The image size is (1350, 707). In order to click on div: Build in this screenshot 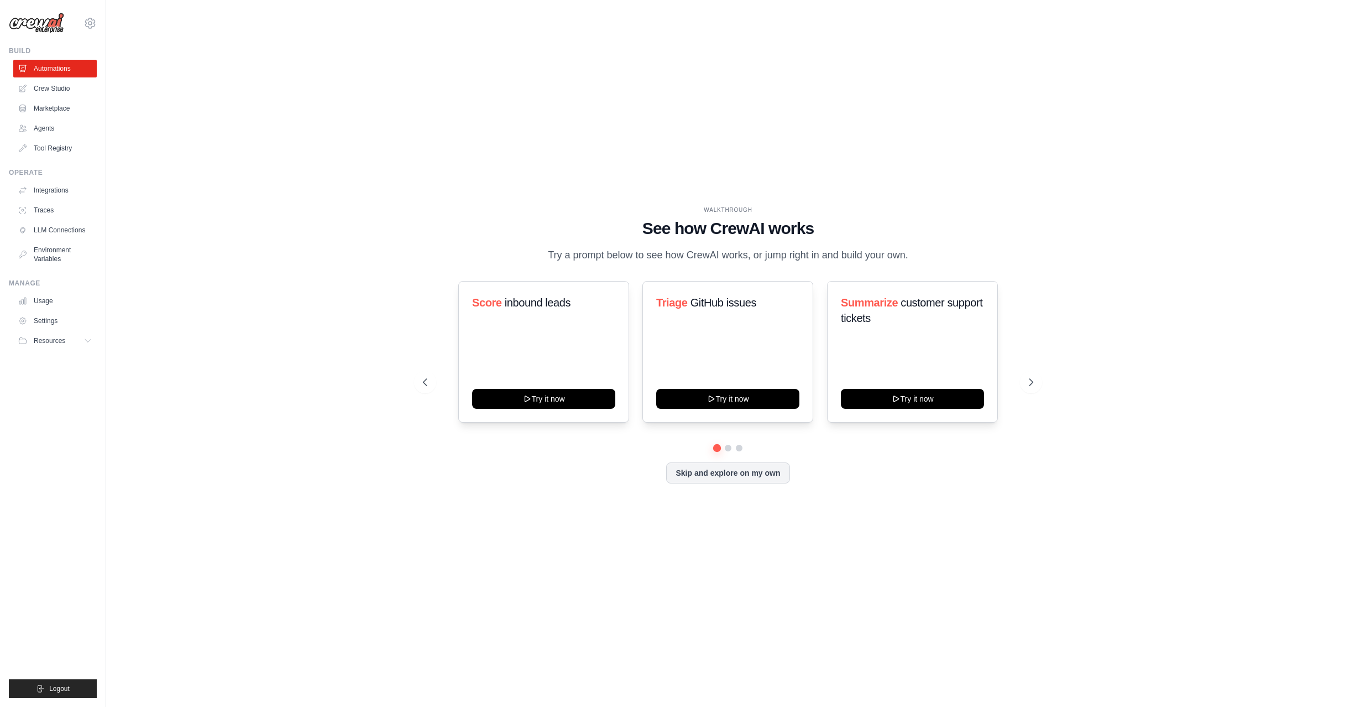, I will do `click(53, 51)`.